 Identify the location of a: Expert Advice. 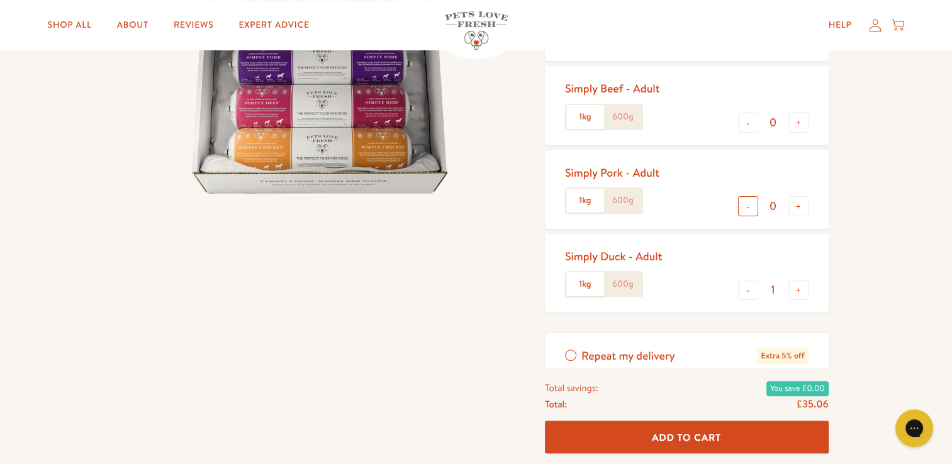
(274, 25).